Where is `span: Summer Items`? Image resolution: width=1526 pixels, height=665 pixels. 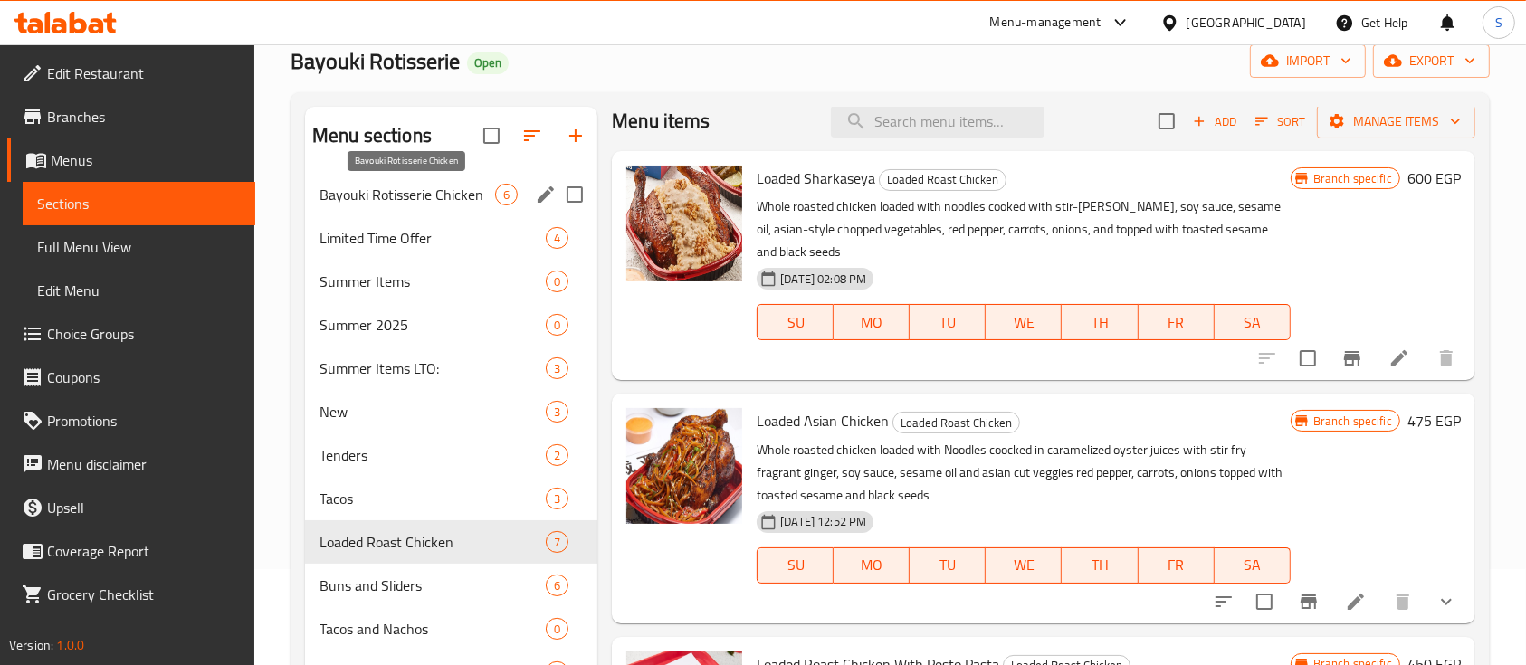
span: Summer Items is located at coordinates (433, 281).